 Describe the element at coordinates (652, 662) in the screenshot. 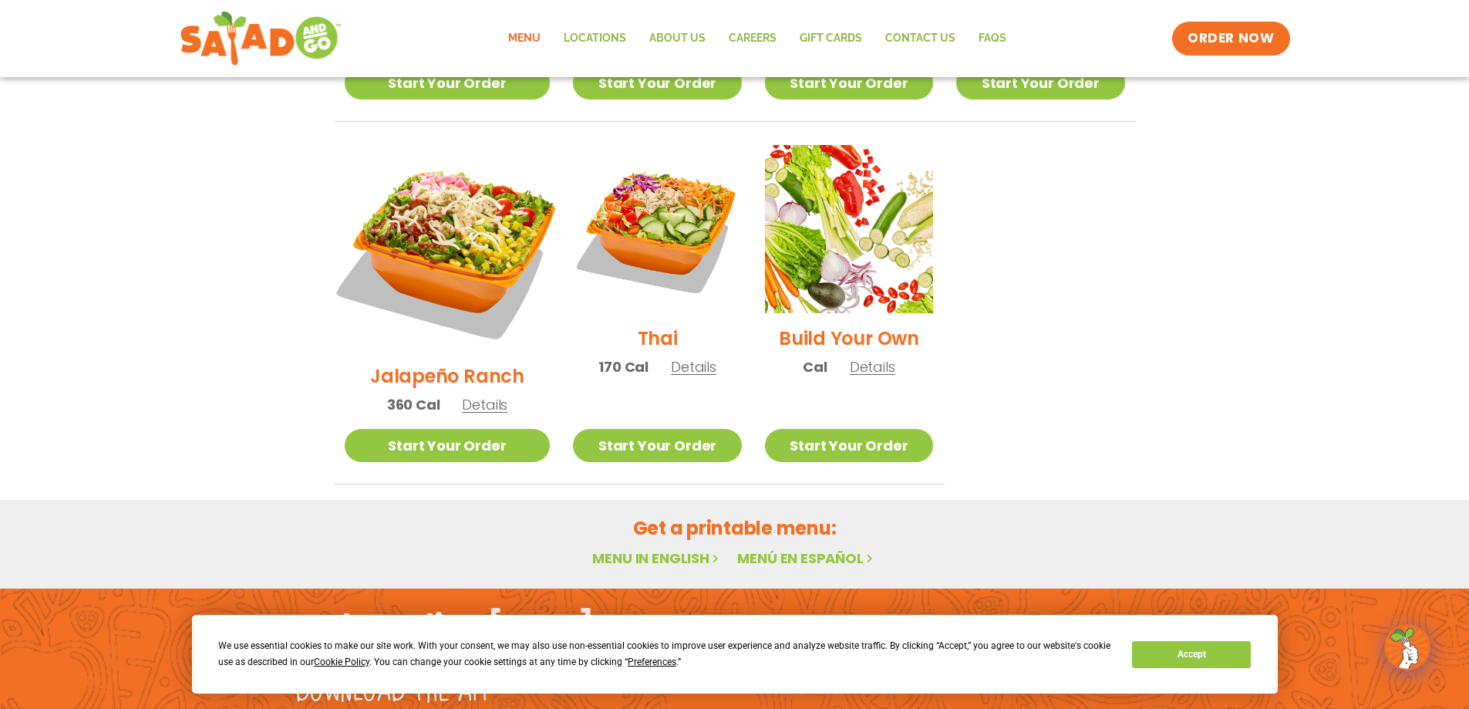

I see `span: Preferences` at that location.